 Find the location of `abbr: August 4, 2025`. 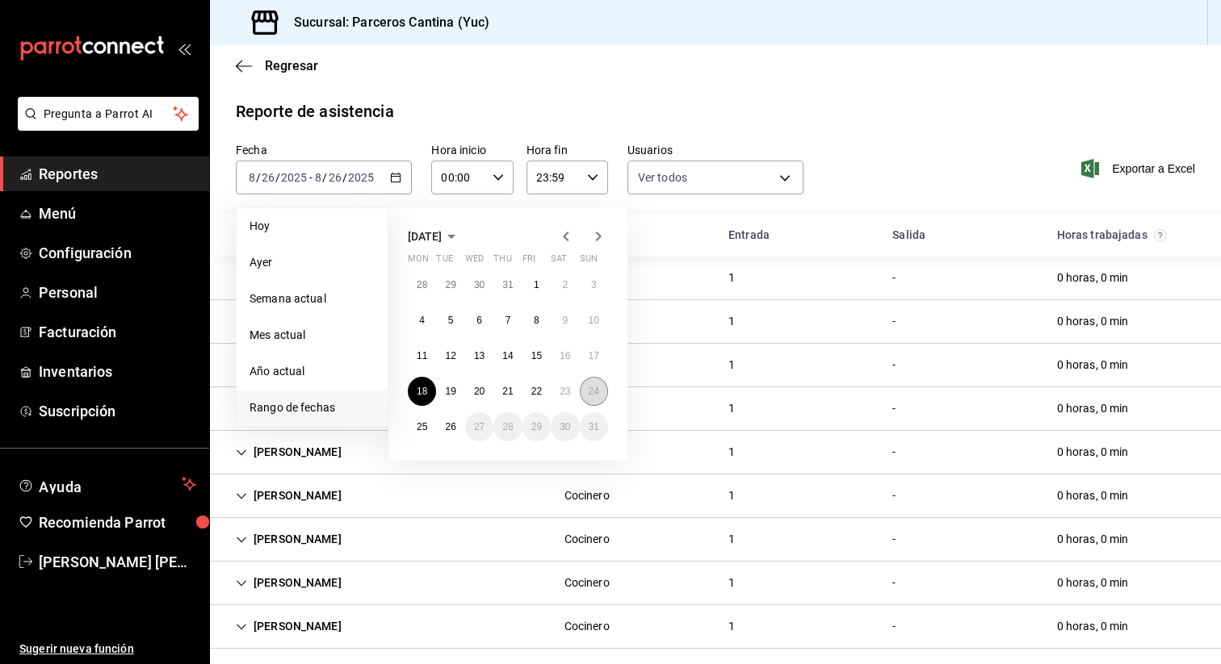

abbr: August 4, 2025 is located at coordinates (421, 321).